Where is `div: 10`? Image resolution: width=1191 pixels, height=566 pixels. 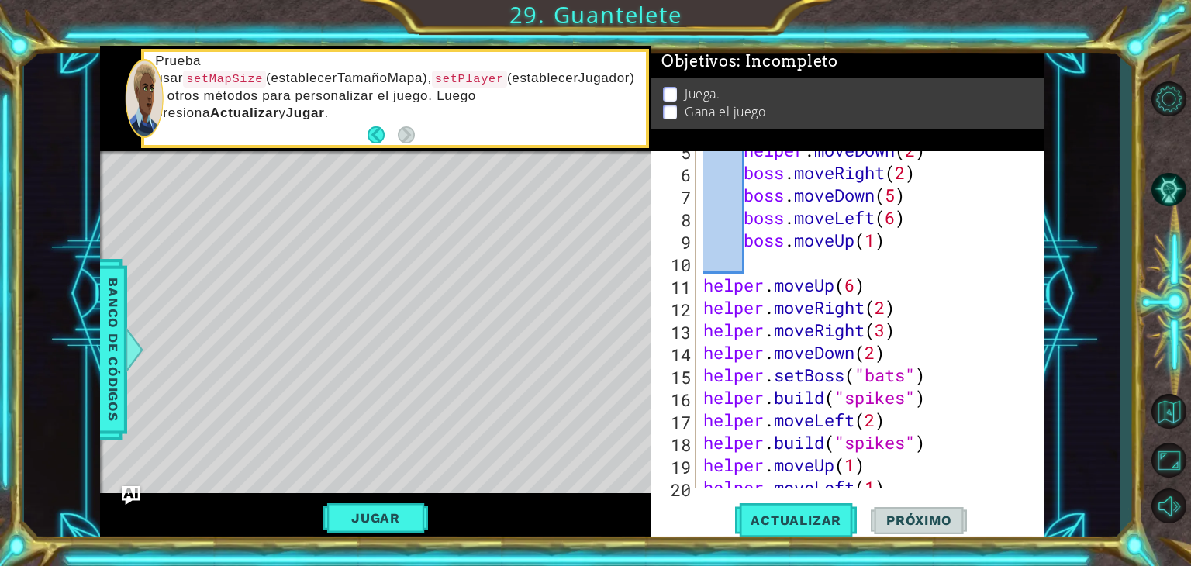 div: 10 is located at coordinates (674, 264).